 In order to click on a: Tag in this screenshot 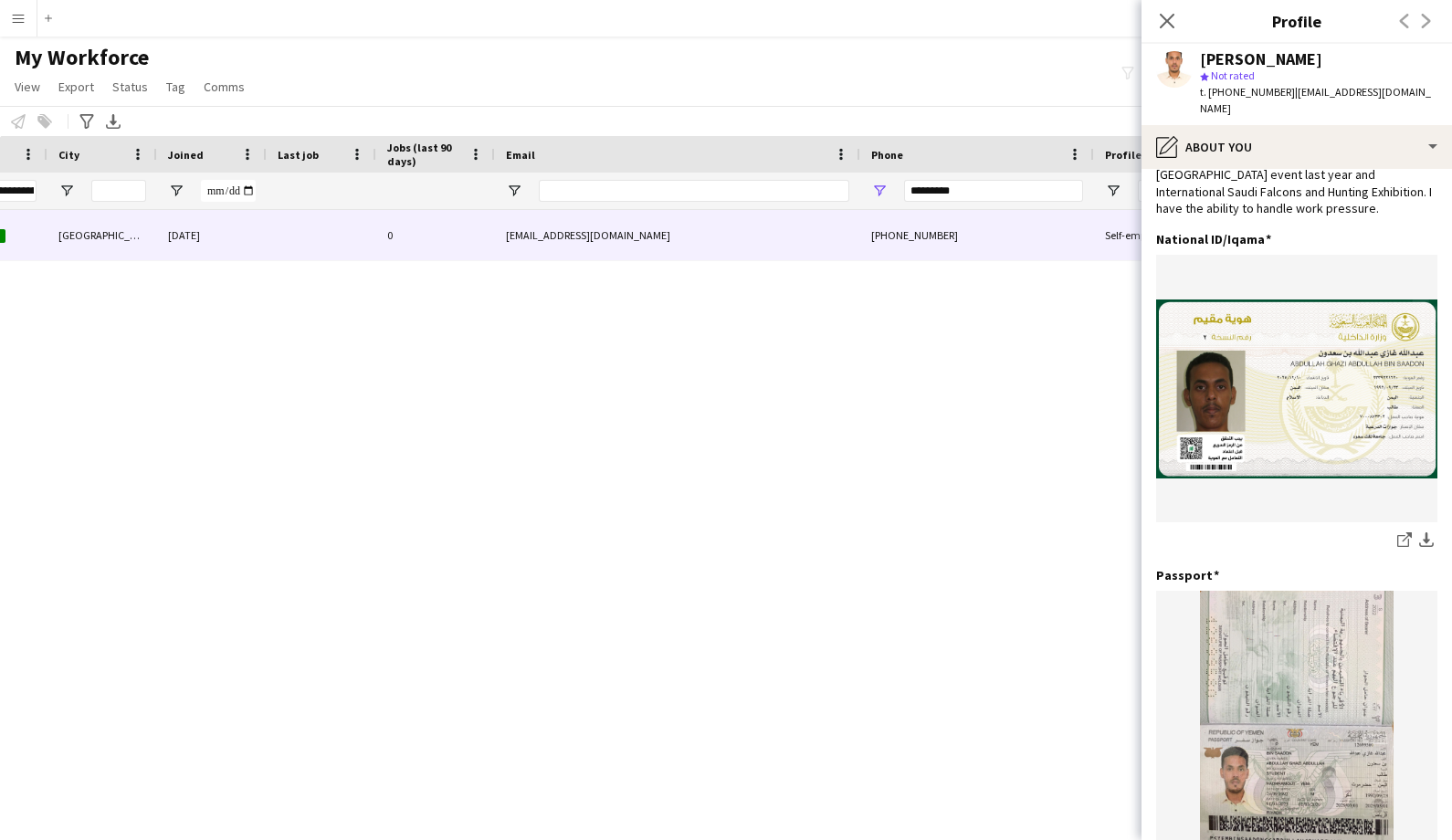, I will do `click(175, 87)`.